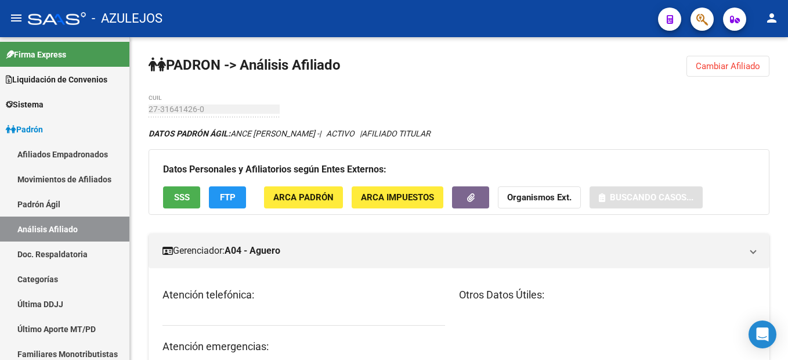 The width and height of the screenshot is (788, 360). Describe the element at coordinates (182, 197) in the screenshot. I see `button: SSS` at that location.